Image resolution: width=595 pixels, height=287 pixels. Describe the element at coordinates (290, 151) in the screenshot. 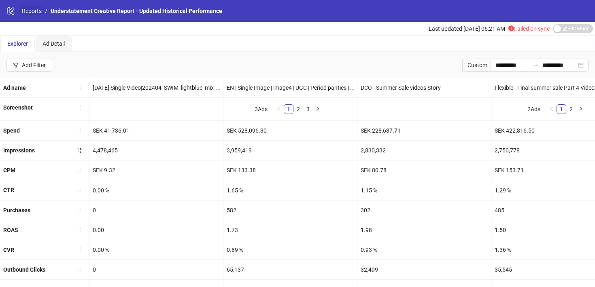

I see `div: 3,959,419` at that location.